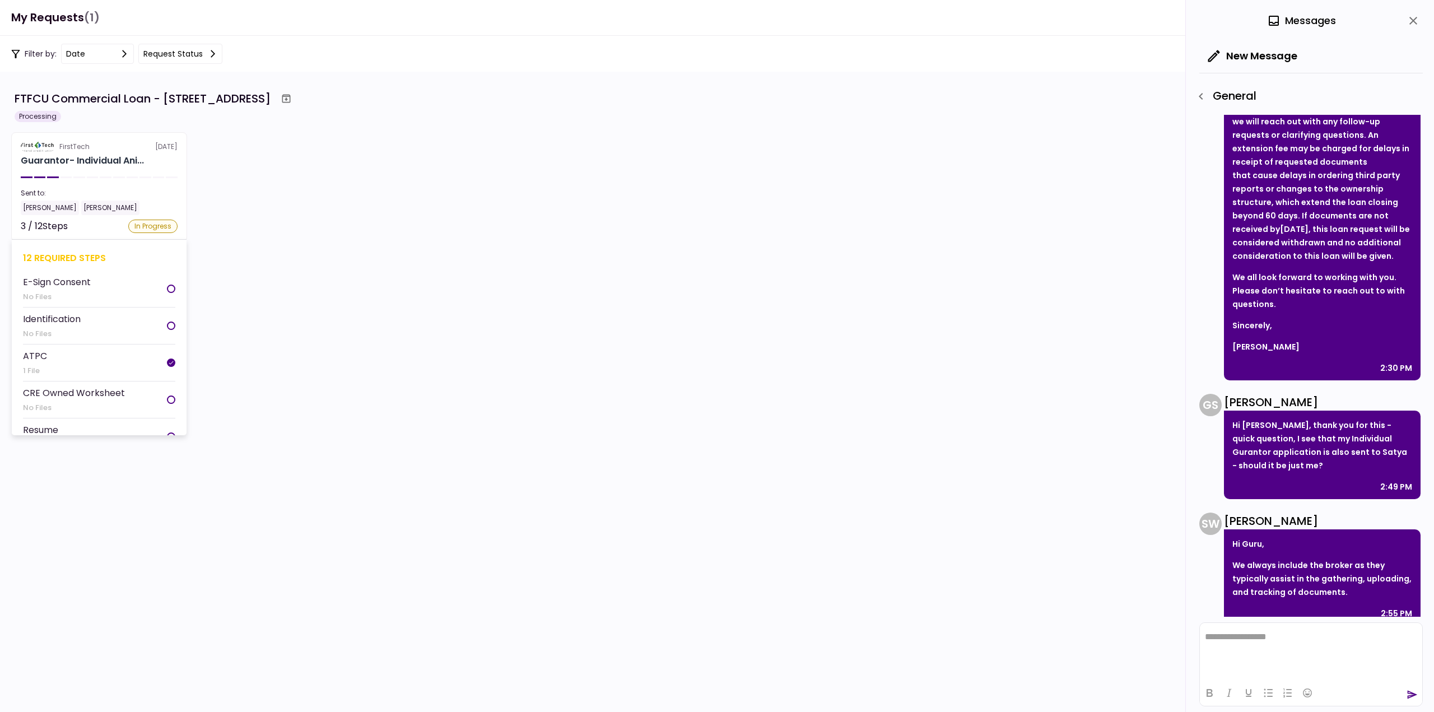 The width and height of the screenshot is (1434, 712). Describe the element at coordinates (111, 14) in the screenshot. I see `body: Rich Text Area. Press ALT-0 for help.` at that location.